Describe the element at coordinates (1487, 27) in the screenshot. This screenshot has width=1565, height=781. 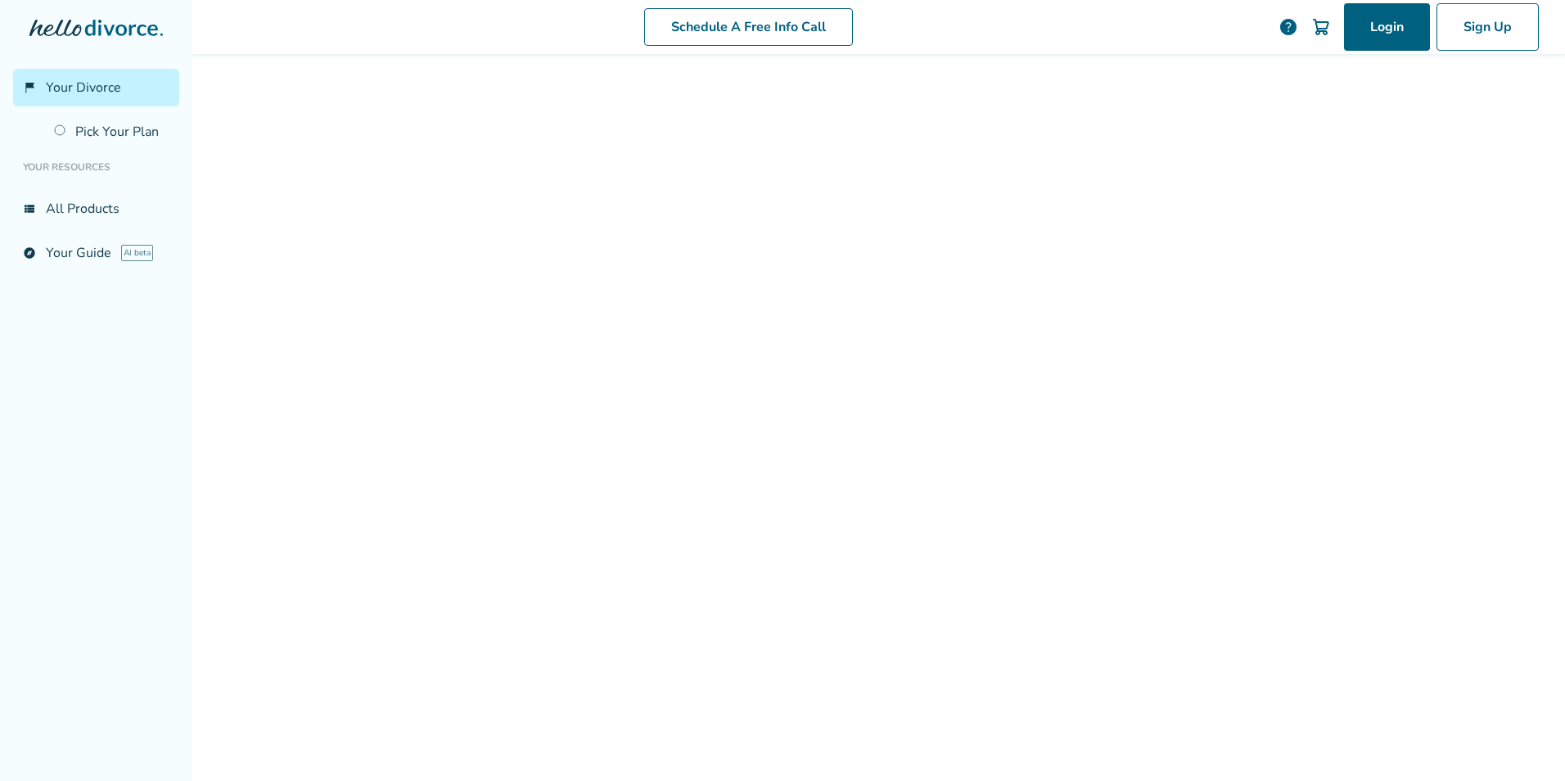
I see `a: Sign Up` at that location.